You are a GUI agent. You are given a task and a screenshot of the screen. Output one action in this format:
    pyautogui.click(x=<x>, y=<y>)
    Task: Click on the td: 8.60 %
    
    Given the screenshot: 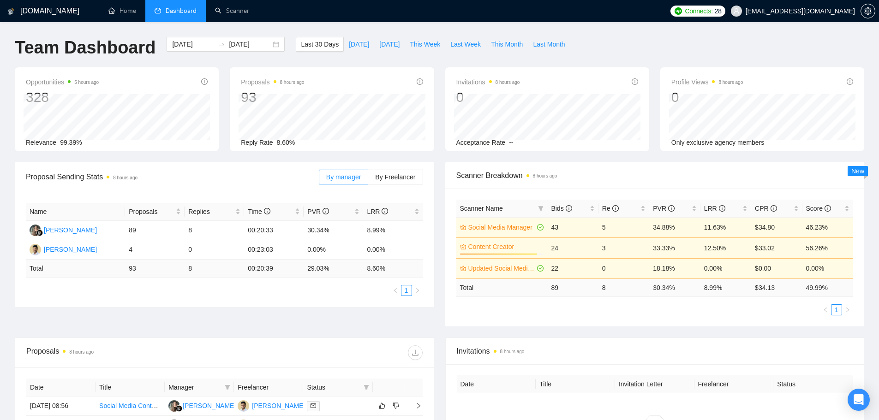 What is the action you would take?
    pyautogui.click(x=392, y=268)
    